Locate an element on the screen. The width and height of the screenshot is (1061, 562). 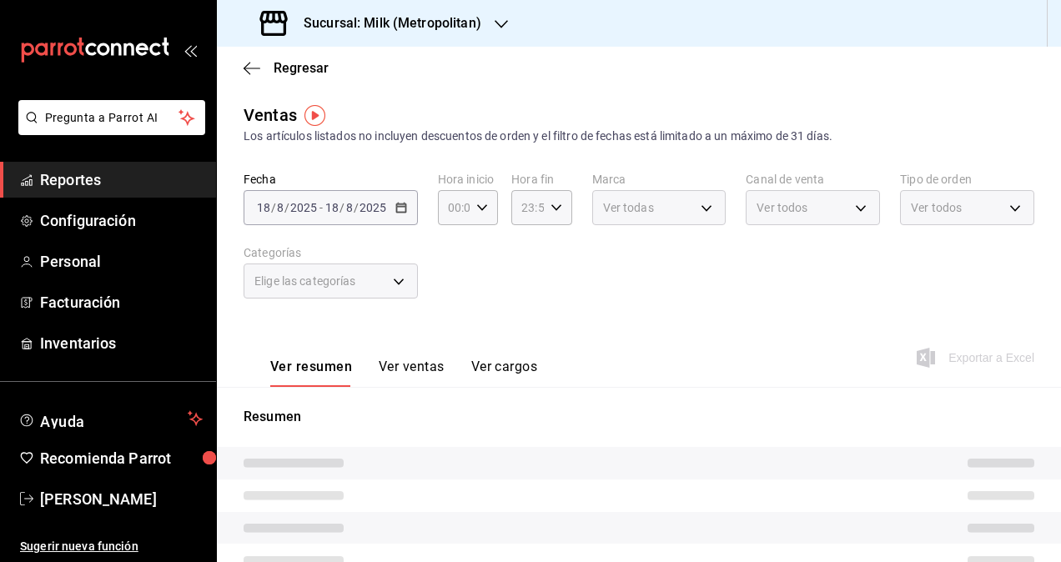
span: Facturación is located at coordinates (121, 302).